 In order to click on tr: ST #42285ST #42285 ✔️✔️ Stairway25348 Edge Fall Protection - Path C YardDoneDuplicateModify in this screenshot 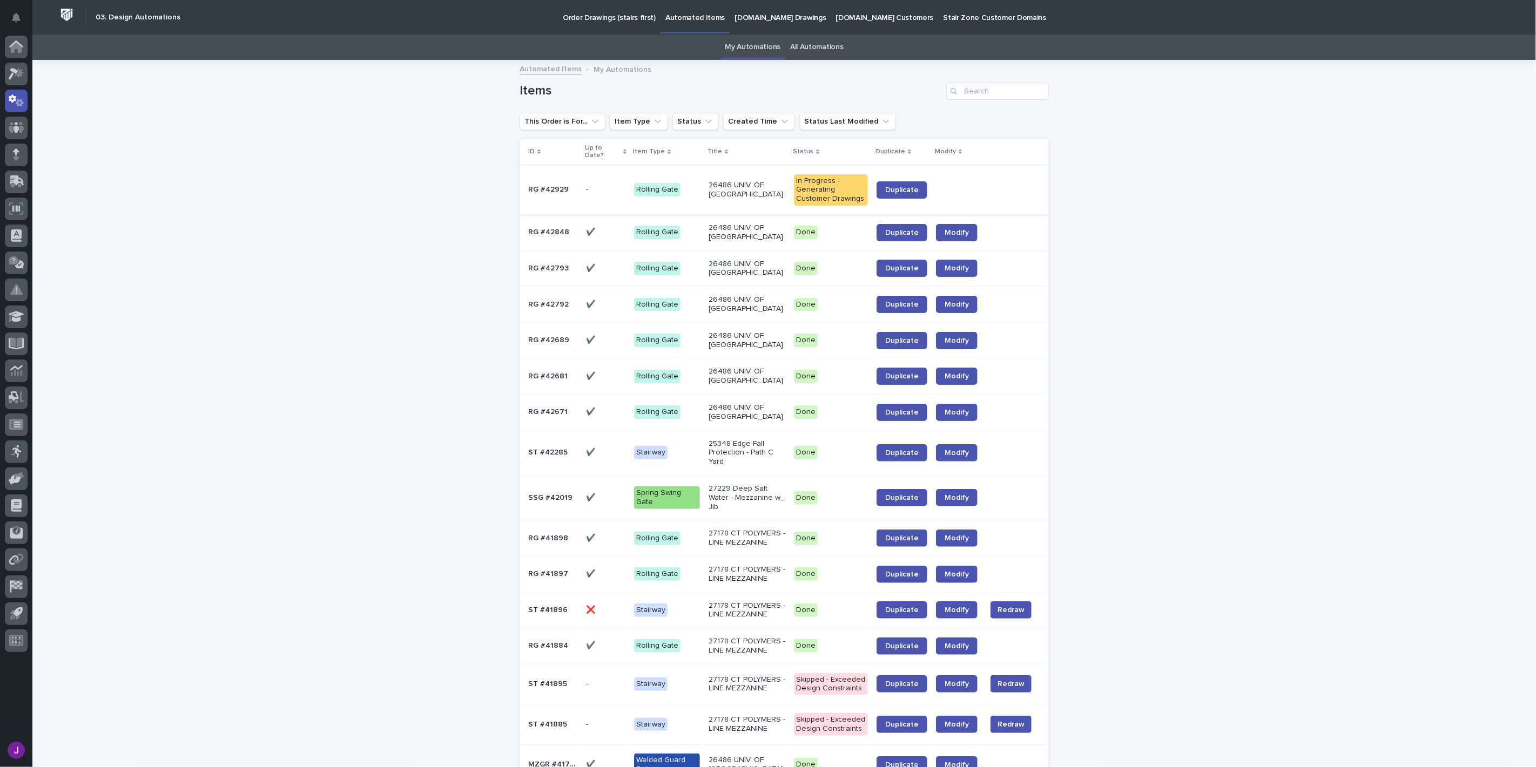, I will do `click(784, 452)`.